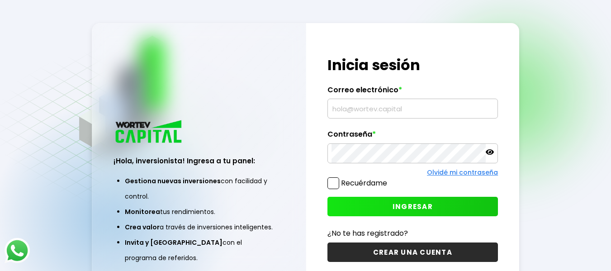 Image resolution: width=611 pixels, height=271 pixels. What do you see at coordinates (142, 227) in the screenshot?
I see `span: Crea valor` at bounding box center [142, 227].